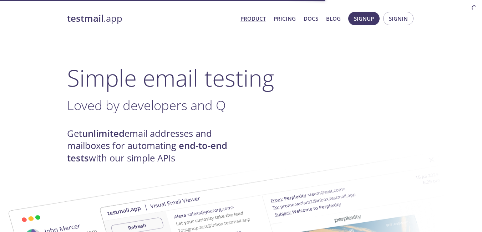 The height and width of the screenshot is (232, 482). Describe the element at coordinates (333, 19) in the screenshot. I see `a: Blog` at that location.